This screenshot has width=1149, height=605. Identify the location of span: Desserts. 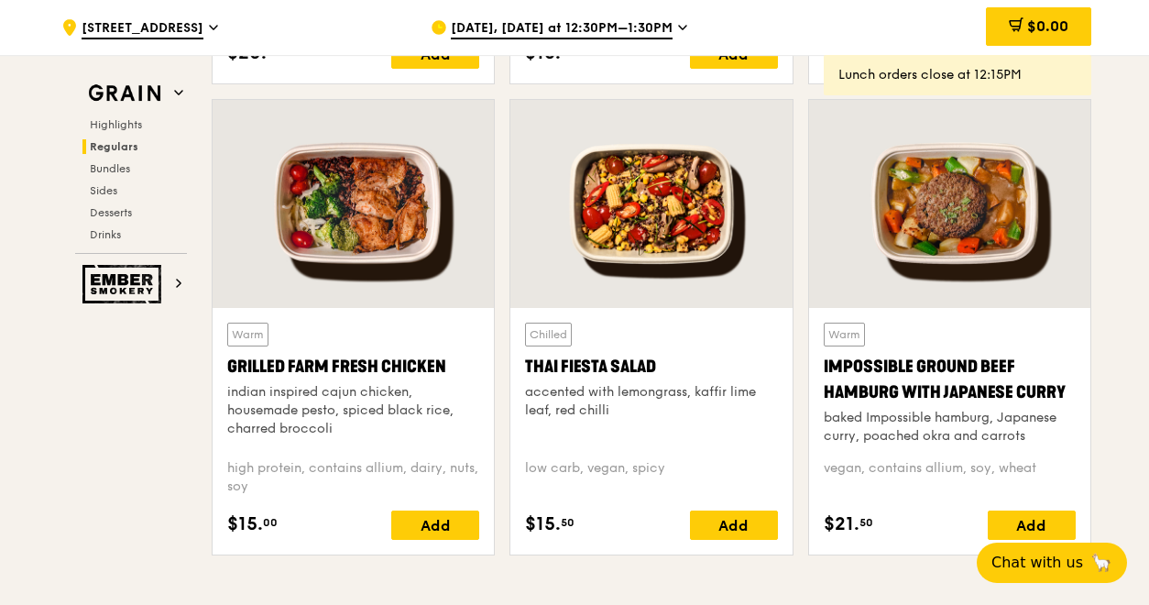
(111, 213).